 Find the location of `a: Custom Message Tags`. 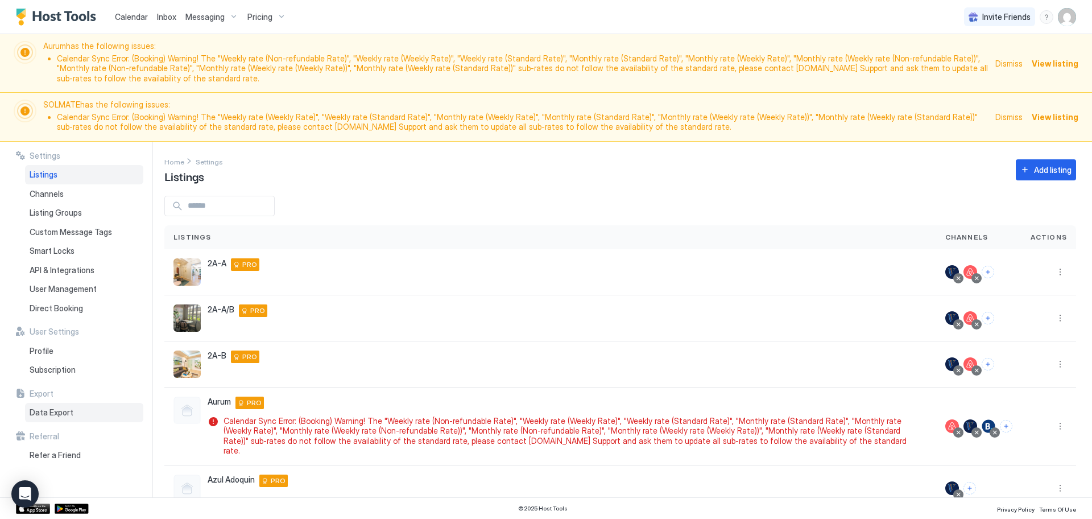

a: Custom Message Tags is located at coordinates (84, 232).